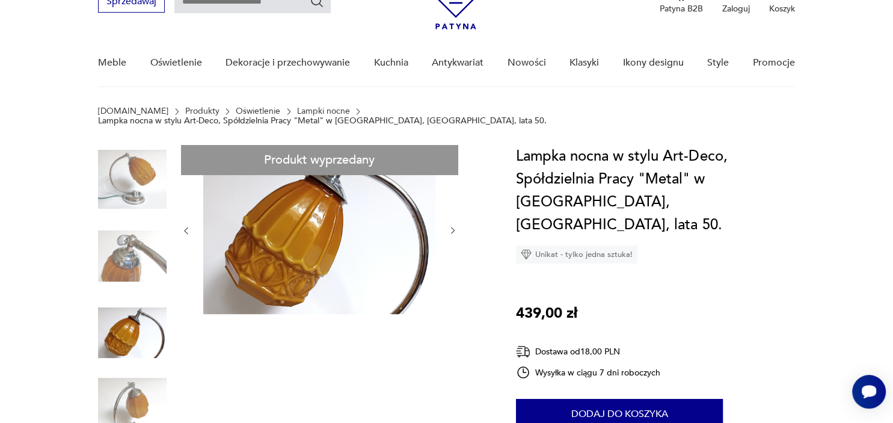  What do you see at coordinates (324, 111) in the screenshot?
I see `a: Lampki nocne` at bounding box center [324, 111].